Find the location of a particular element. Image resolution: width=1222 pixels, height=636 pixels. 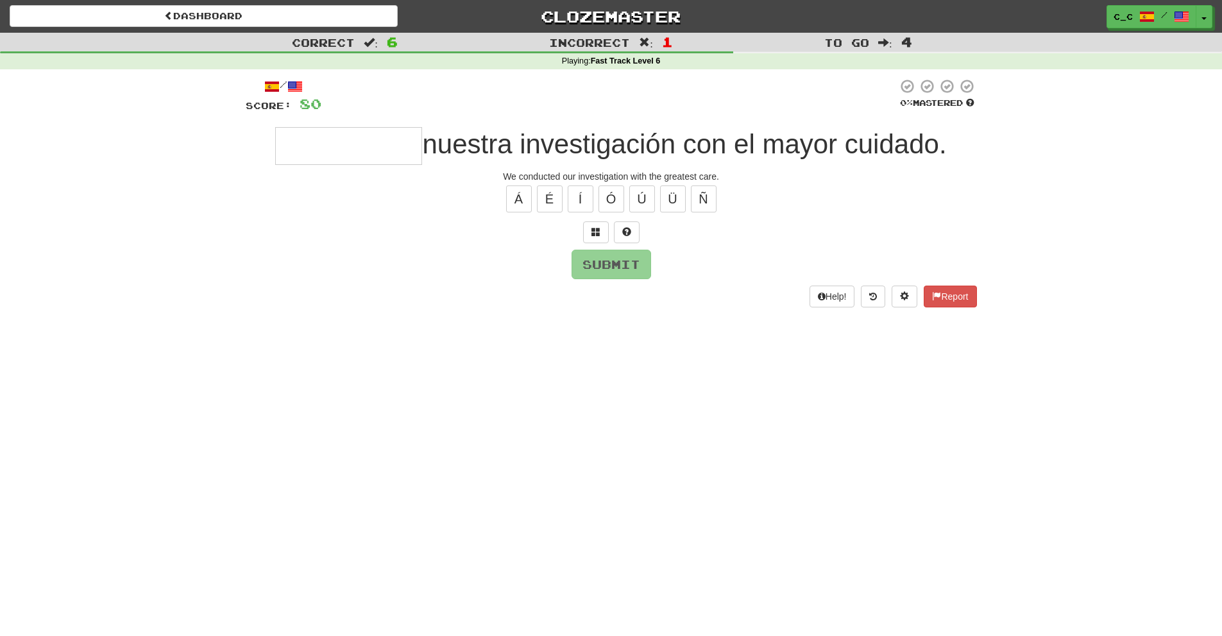

div: Mastered is located at coordinates (937, 103).